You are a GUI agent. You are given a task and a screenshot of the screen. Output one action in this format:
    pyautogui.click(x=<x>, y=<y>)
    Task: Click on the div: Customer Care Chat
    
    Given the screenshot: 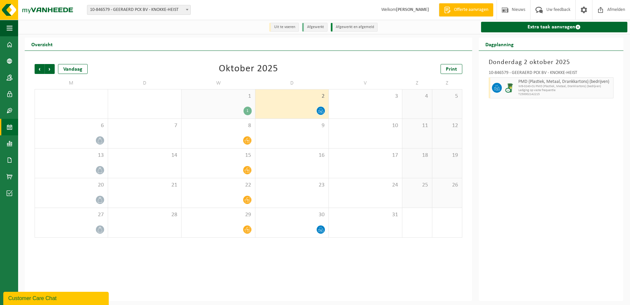 What is the action you would take?
    pyautogui.click(x=53, y=8)
    